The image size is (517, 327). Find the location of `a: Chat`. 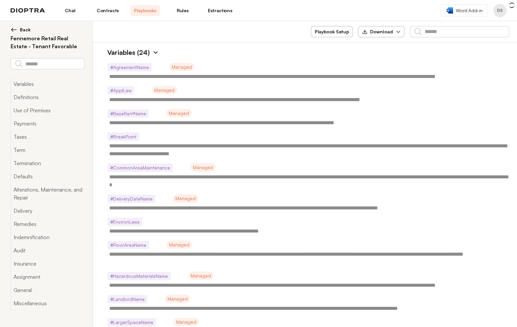

a: Chat is located at coordinates (70, 11).